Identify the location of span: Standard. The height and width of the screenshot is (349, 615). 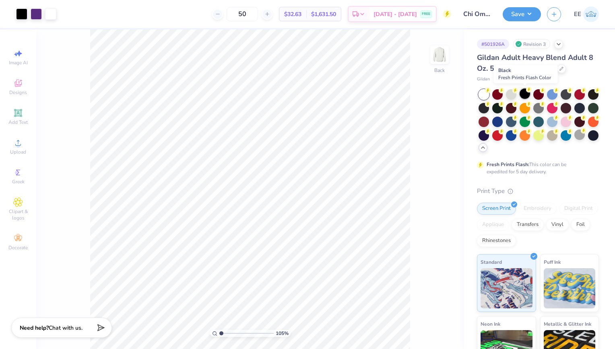
(491, 262).